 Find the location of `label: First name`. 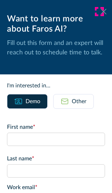

label: First name is located at coordinates (56, 127).